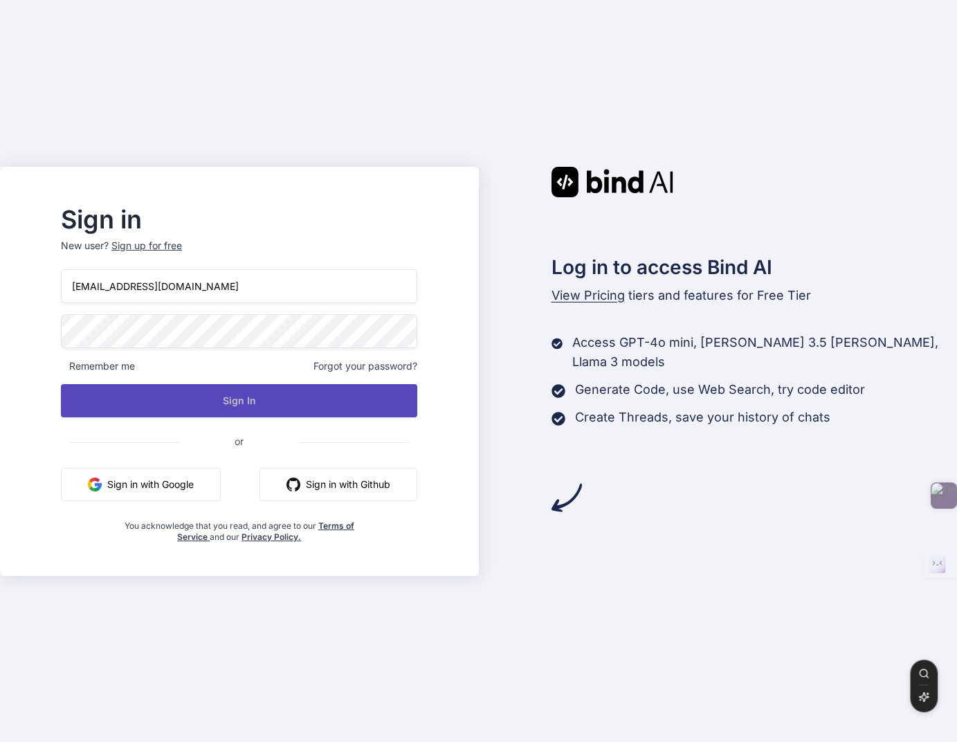 The image size is (957, 742). Describe the element at coordinates (567, 498) in the screenshot. I see `img: arrow` at that location.